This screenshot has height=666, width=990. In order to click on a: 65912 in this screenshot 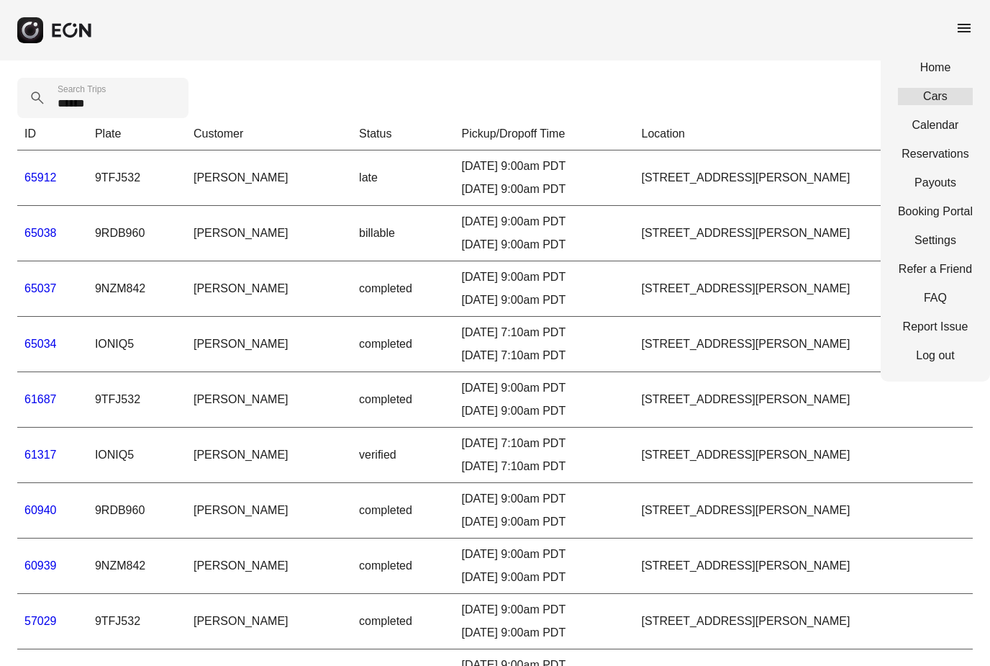, I will do `click(40, 177)`.